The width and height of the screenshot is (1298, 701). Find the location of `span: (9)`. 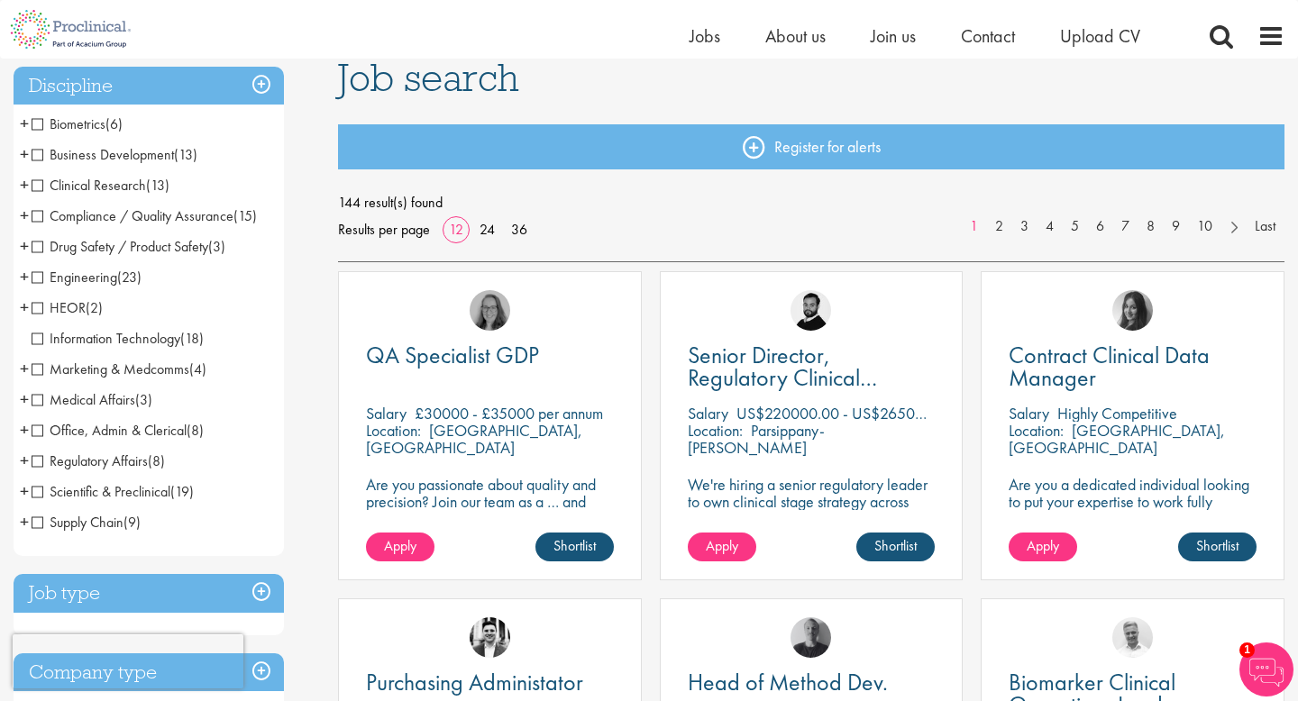

span: (9) is located at coordinates (132, 522).